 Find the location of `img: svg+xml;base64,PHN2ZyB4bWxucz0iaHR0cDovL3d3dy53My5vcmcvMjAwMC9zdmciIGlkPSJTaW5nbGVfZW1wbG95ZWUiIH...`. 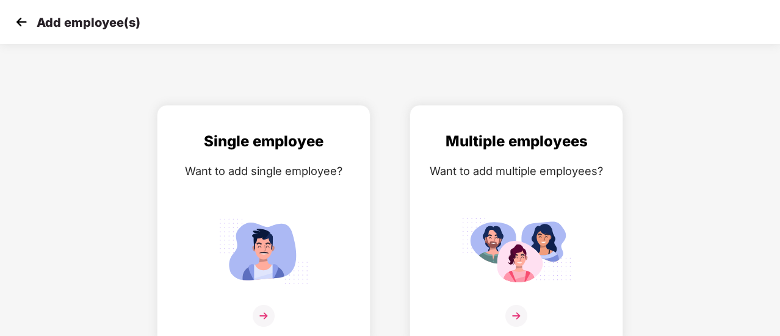

img: svg+xml;base64,PHN2ZyB4bWxucz0iaHR0cDovL3d3dy53My5vcmcvMjAwMC9zdmciIGlkPSJTaW5nbGVfZW1wbG95ZWUiIH... is located at coordinates (264, 251).